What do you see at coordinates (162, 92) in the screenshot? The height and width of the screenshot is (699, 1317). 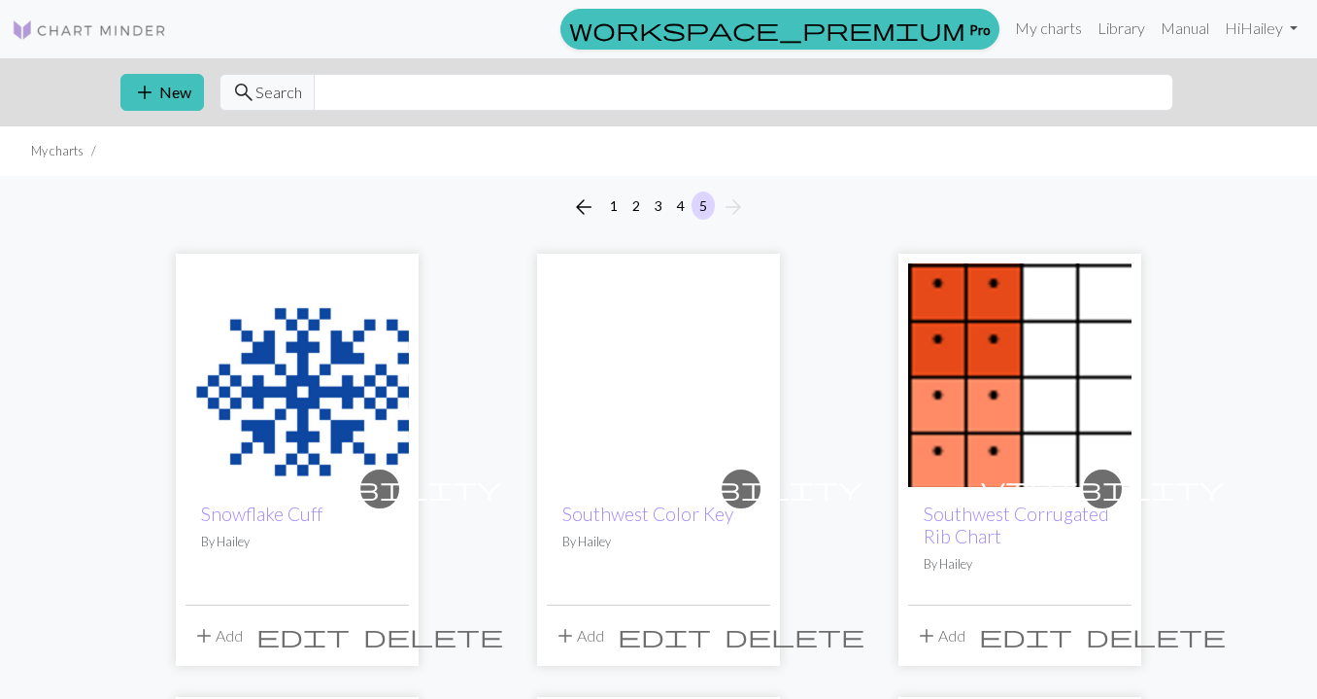 I see `button: New` at bounding box center [162, 92].